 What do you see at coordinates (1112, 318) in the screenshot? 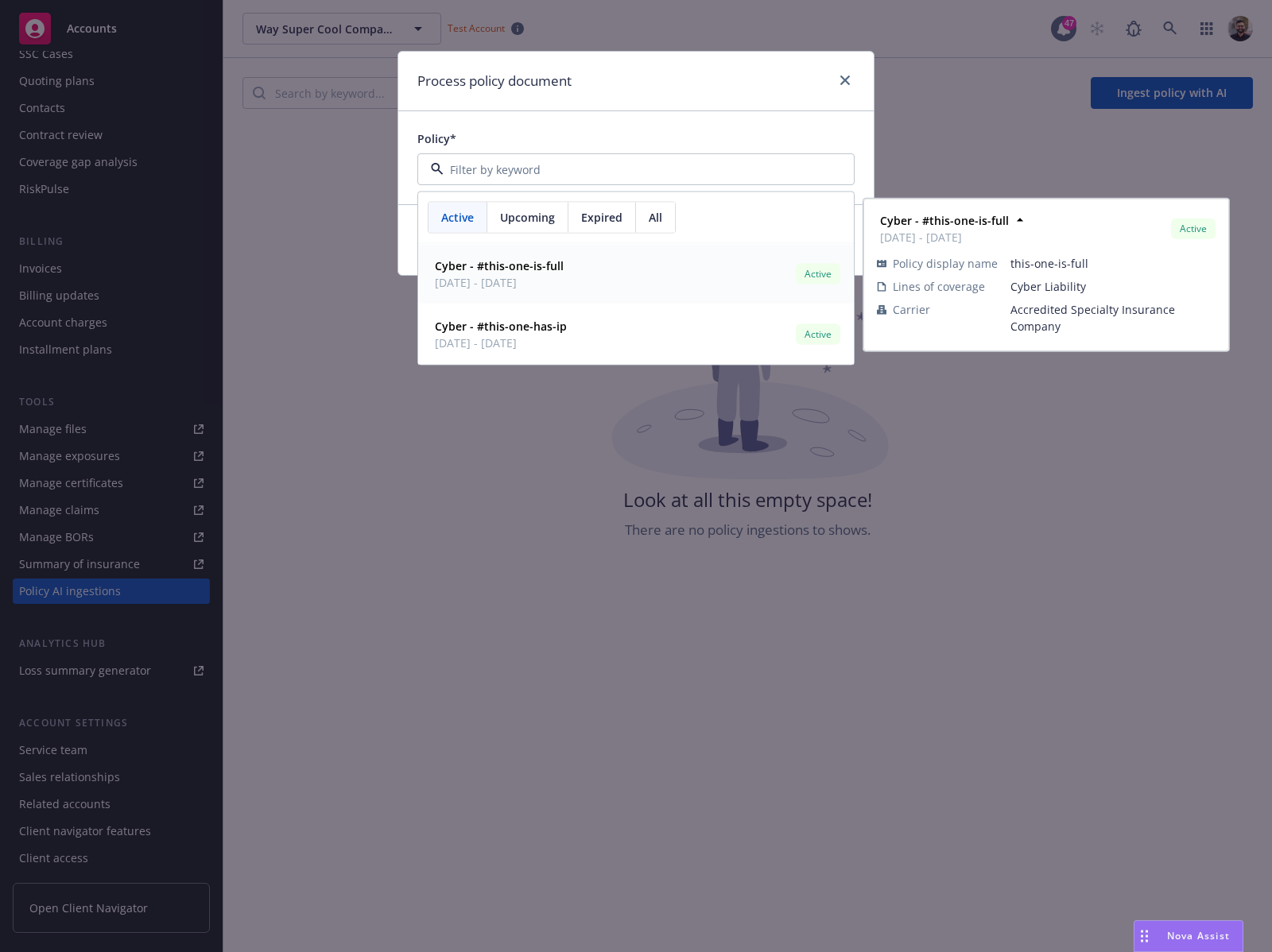
I see `span: Accredited Specialty Insurance Company` at bounding box center [1112, 318].